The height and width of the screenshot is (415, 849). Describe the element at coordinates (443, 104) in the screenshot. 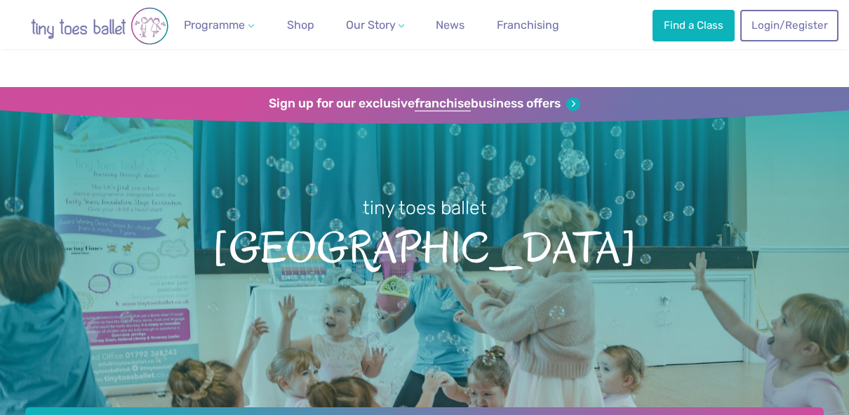

I see `strong: franchise` at that location.